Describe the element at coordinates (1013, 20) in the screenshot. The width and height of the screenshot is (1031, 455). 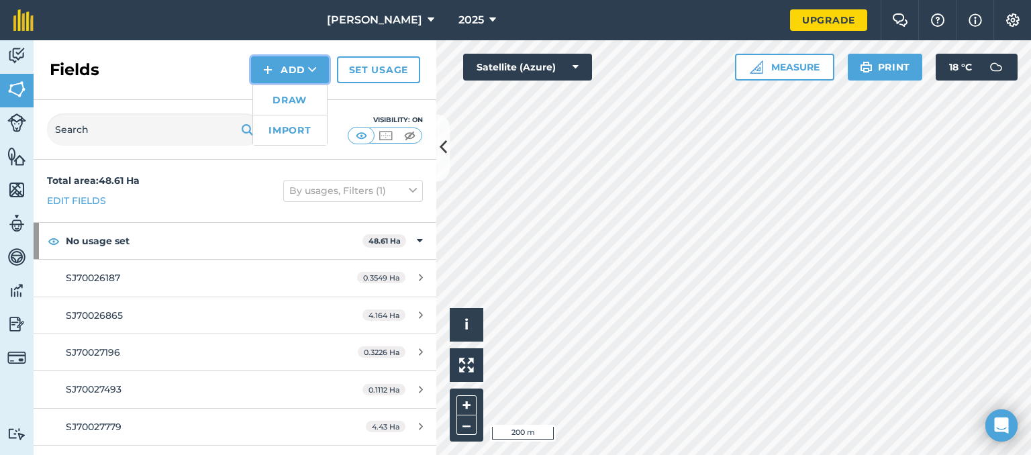
I see `img: A cog icon` at that location.